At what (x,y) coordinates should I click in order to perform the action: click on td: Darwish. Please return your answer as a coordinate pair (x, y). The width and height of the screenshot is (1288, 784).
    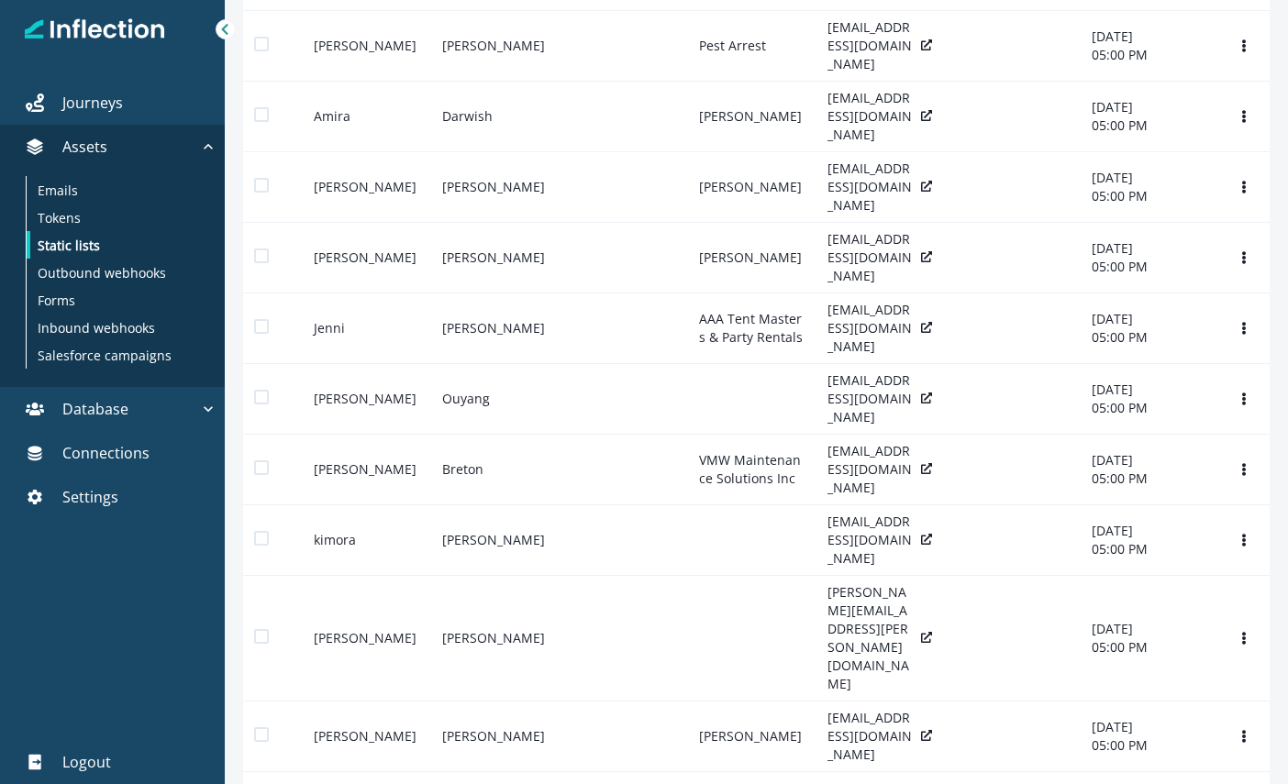
    Looking at the image, I should click on (495, 117).